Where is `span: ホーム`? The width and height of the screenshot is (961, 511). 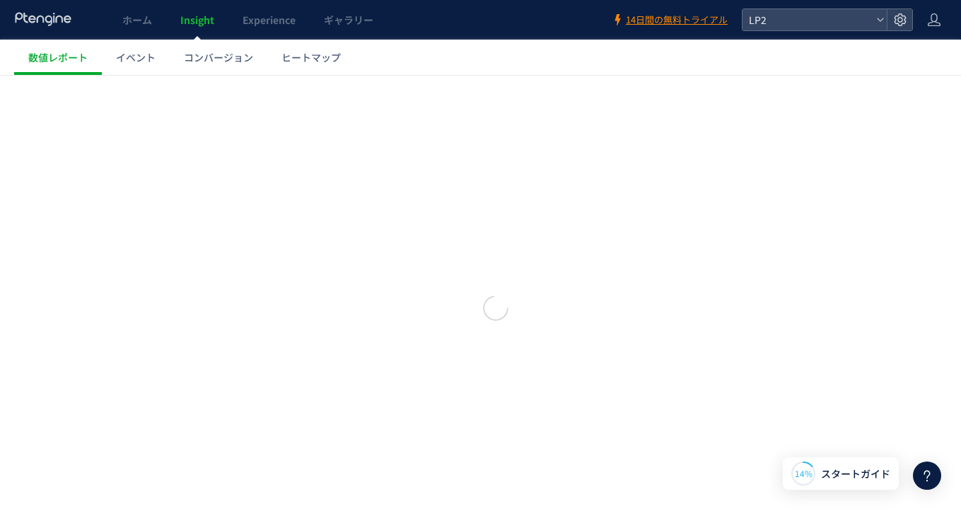 span: ホーム is located at coordinates (137, 20).